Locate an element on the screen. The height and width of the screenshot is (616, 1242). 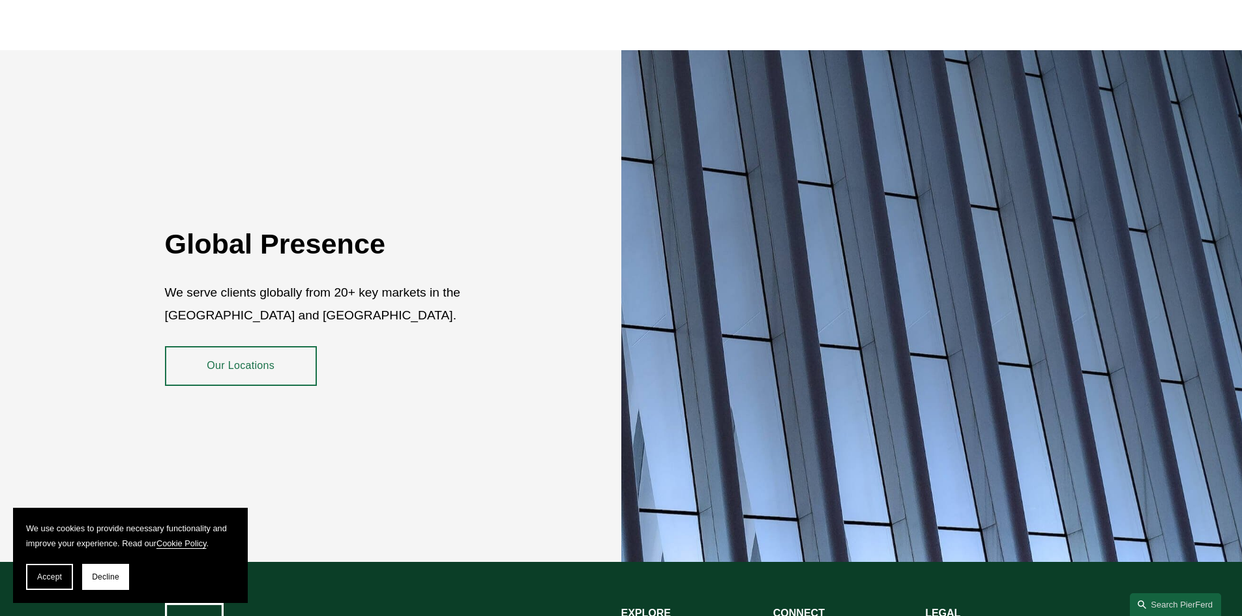
span: Decline is located at coordinates (106, 577).